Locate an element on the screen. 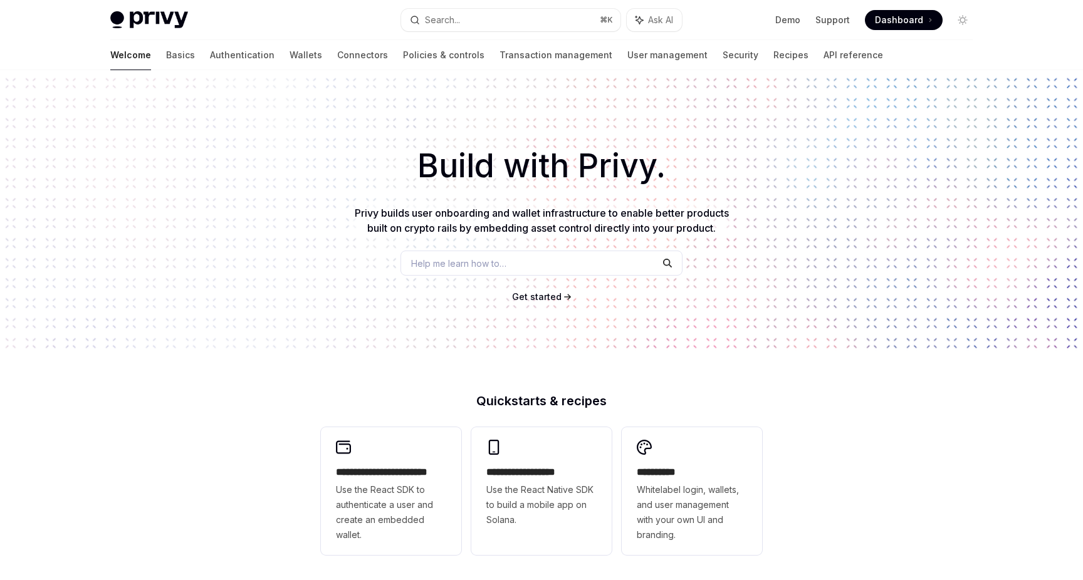  a: Recipes is located at coordinates (791, 55).